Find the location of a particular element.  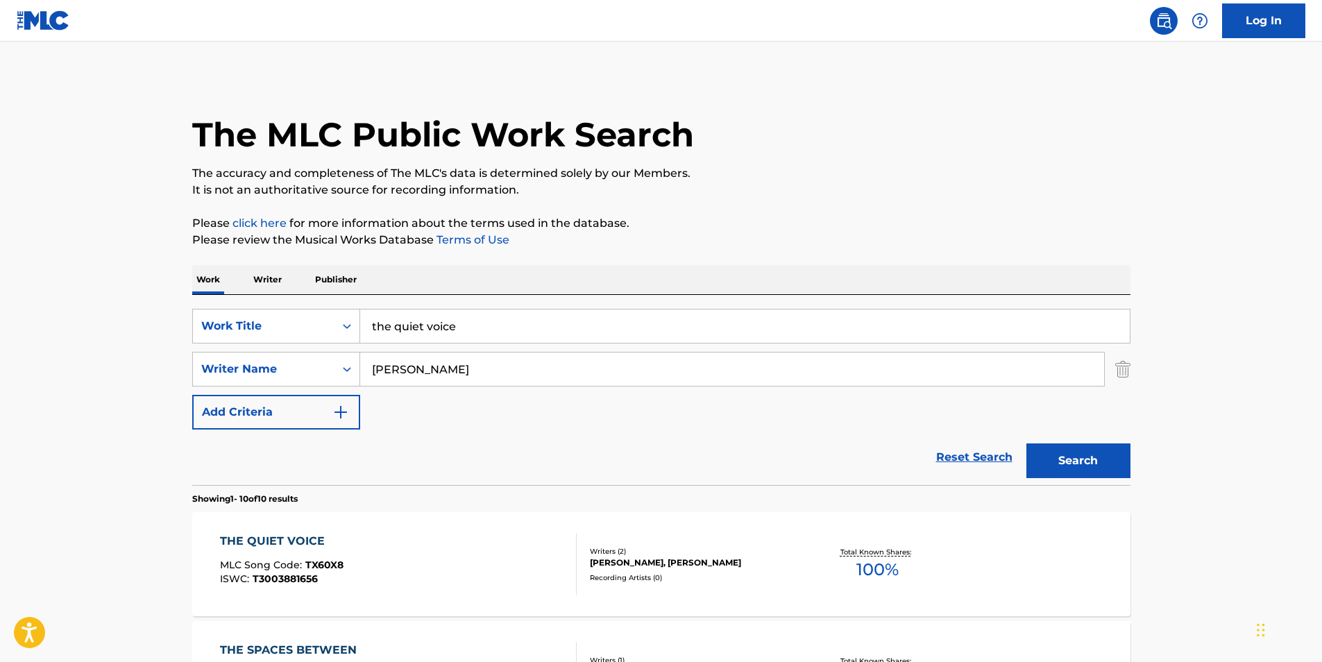

p: Showing 1 - 10 of 10 results is located at coordinates (245, 499).